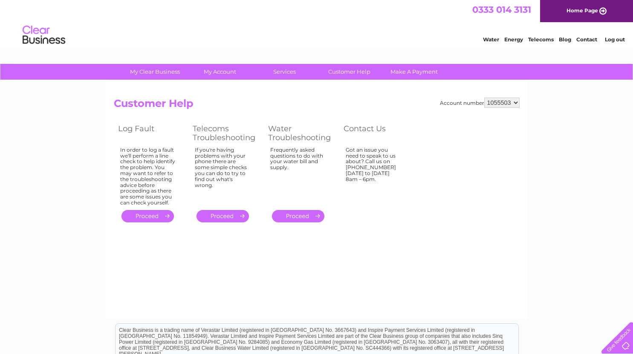 The height and width of the screenshot is (354, 633). I want to click on div: Account number, so click(479, 103).